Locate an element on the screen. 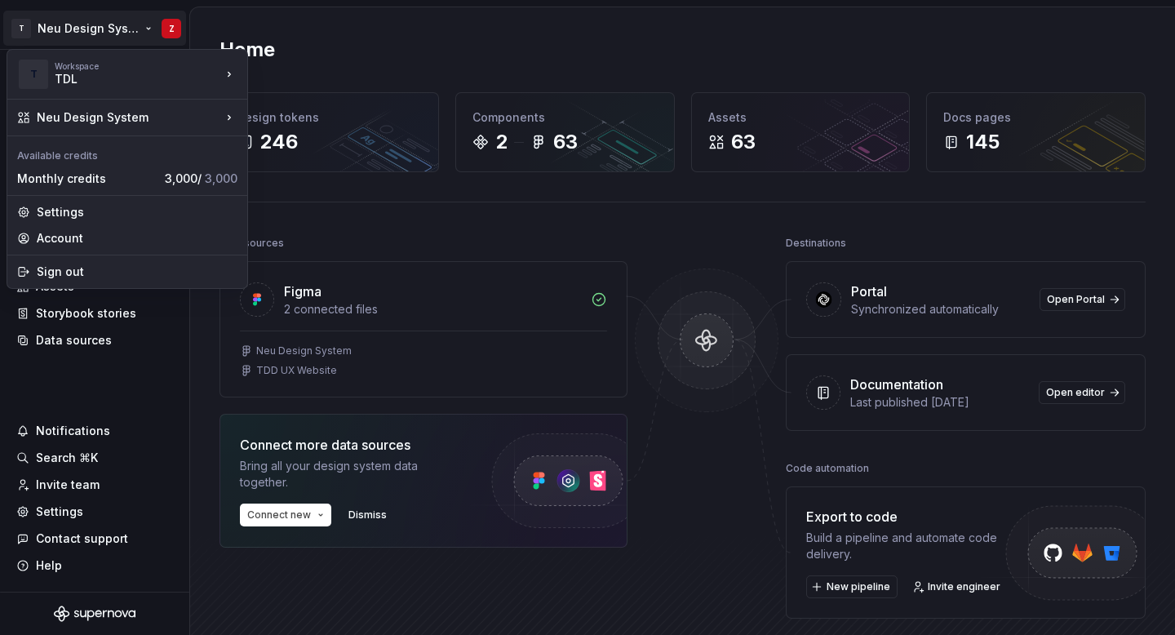  div: TDL is located at coordinates (124, 79).